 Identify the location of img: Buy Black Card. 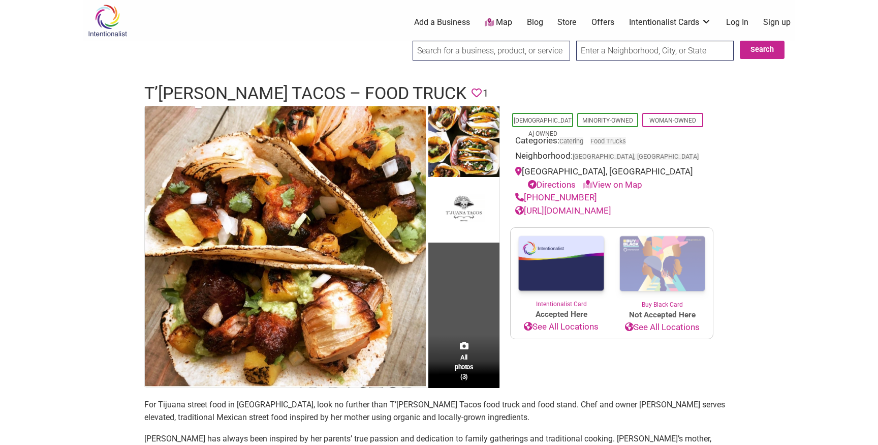
(662, 264).